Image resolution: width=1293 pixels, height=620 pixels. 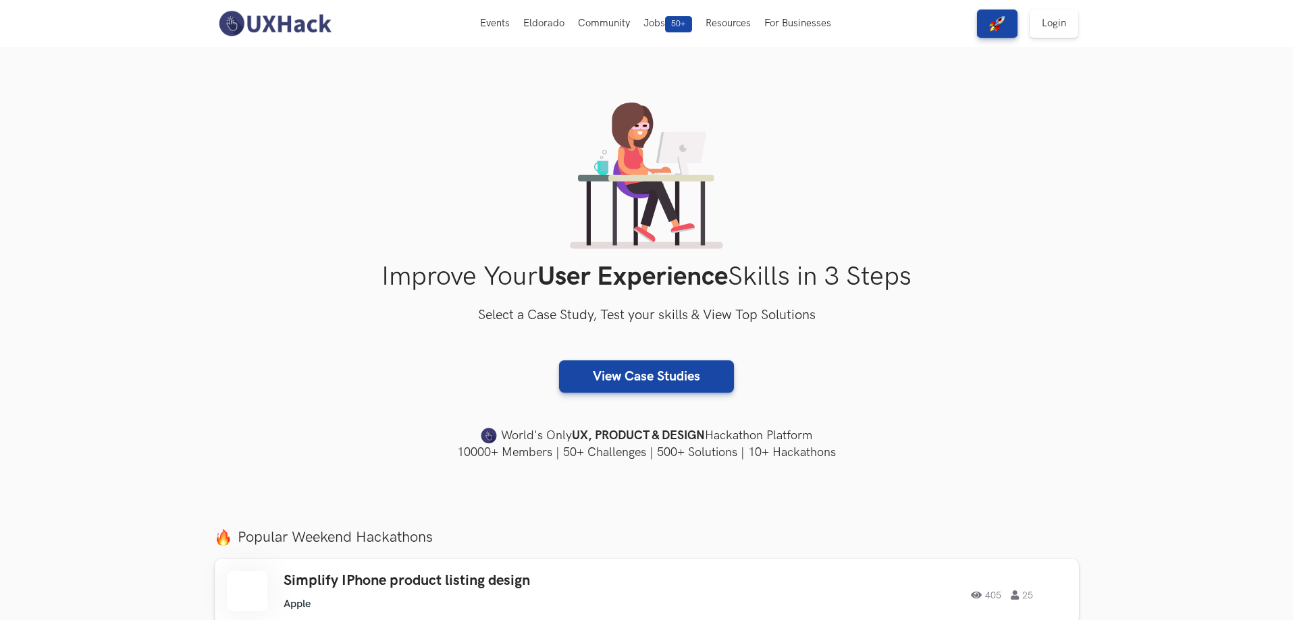 I want to click on img: rocket, so click(x=997, y=24).